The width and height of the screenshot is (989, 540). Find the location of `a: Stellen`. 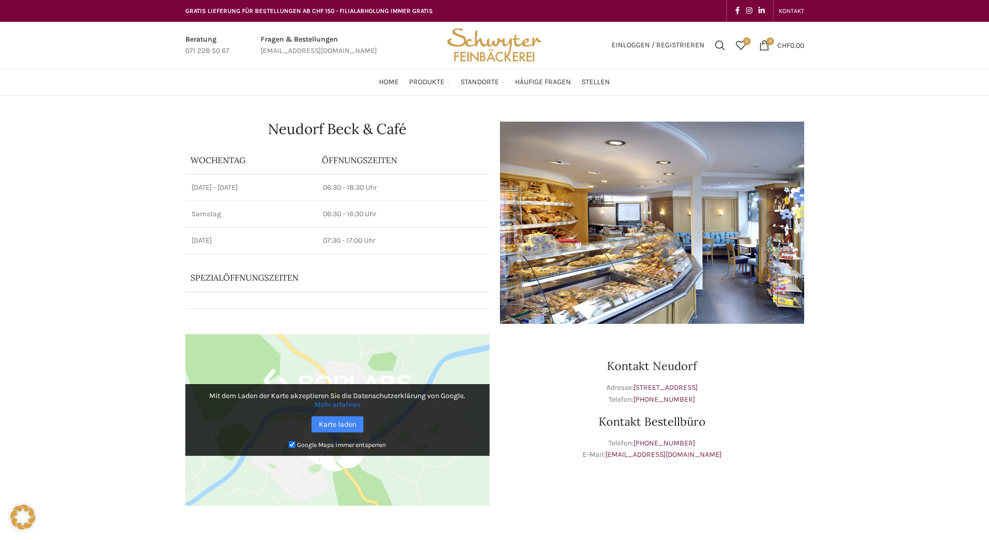

a: Stellen is located at coordinates (596, 82).